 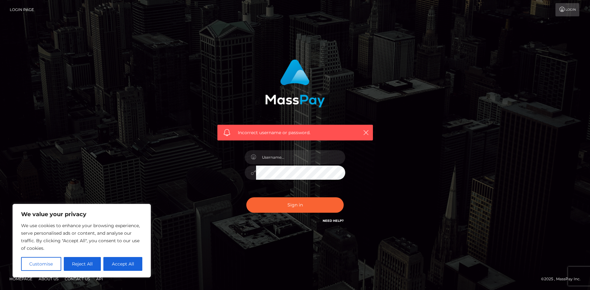 I want to click on div: We value your privacy, so click(x=82, y=241).